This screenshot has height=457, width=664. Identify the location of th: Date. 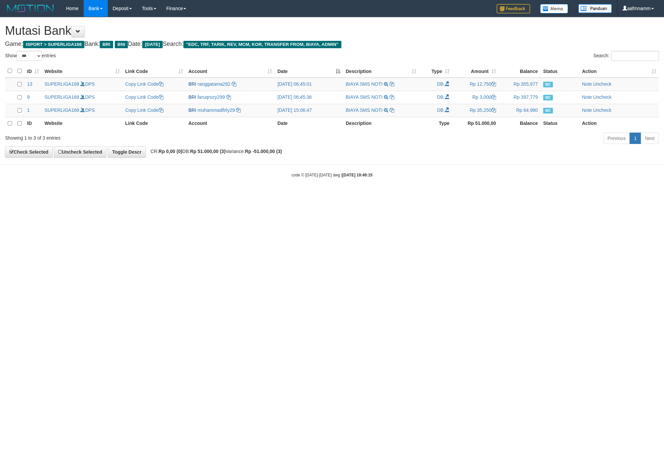
(309, 123).